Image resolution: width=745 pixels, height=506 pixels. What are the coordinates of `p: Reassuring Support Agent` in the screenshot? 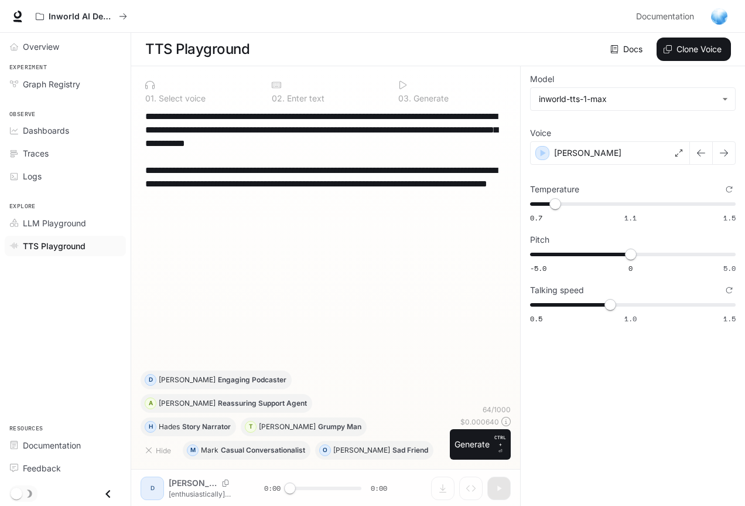 It's located at (263, 403).